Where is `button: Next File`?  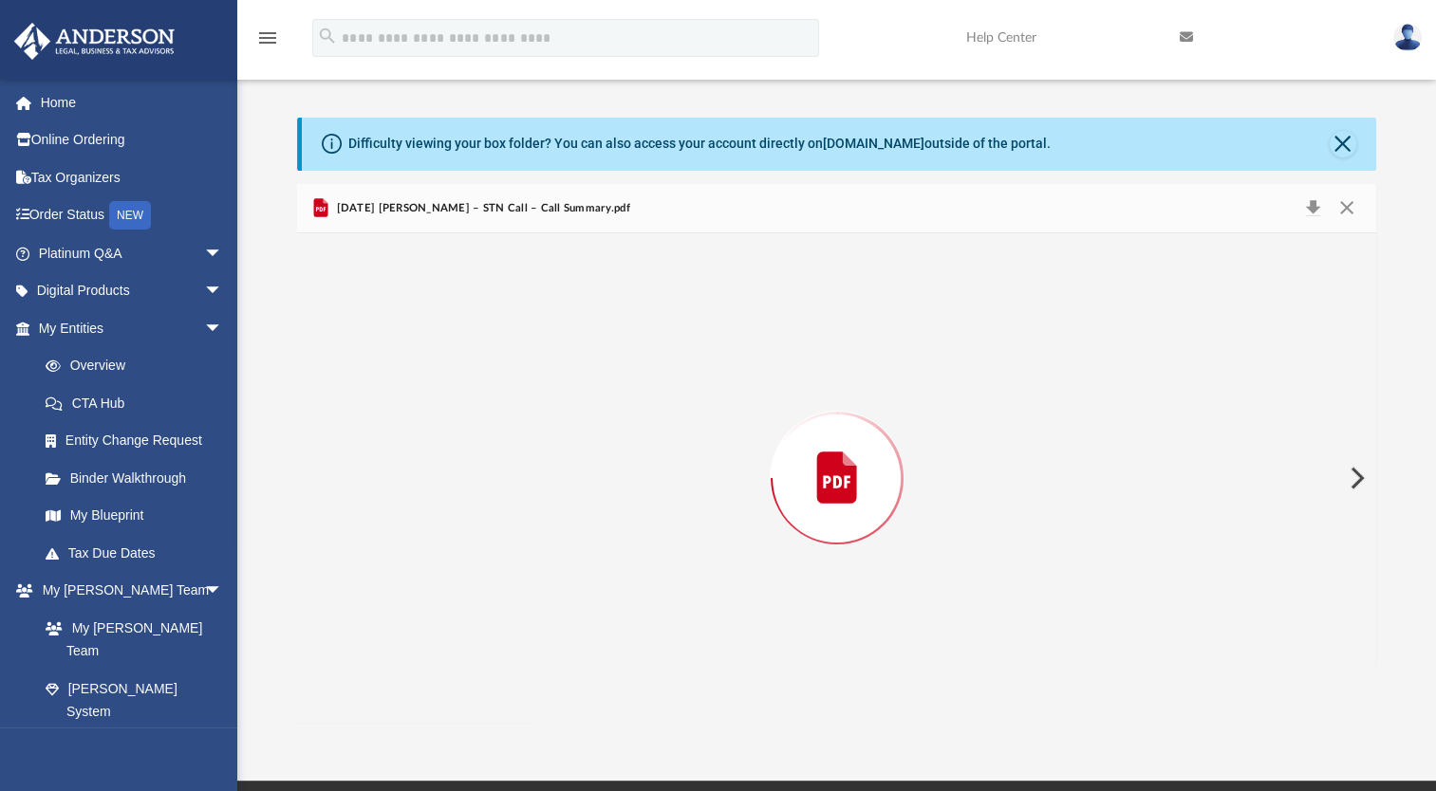
button: Next File is located at coordinates (1355, 478).